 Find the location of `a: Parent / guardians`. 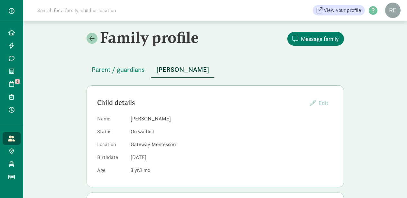

a: Parent / guardians is located at coordinates (118, 70).